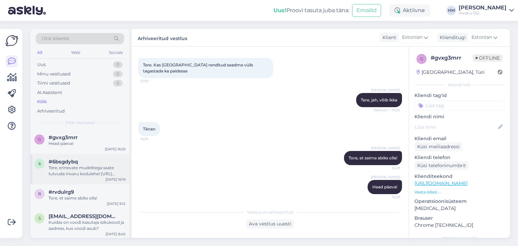 The image size is (518, 246). I want to click on span: #rvdulrg9, so click(61, 192).